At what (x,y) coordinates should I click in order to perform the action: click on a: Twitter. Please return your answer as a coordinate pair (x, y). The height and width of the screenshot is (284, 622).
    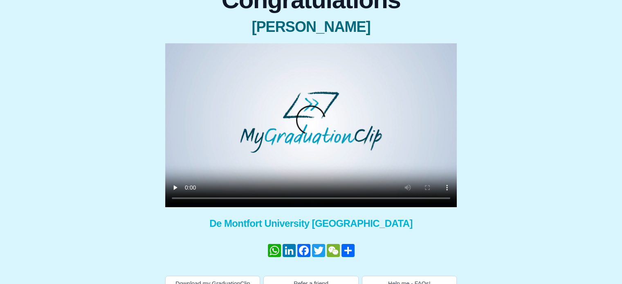
    Looking at the image, I should click on (319, 251).